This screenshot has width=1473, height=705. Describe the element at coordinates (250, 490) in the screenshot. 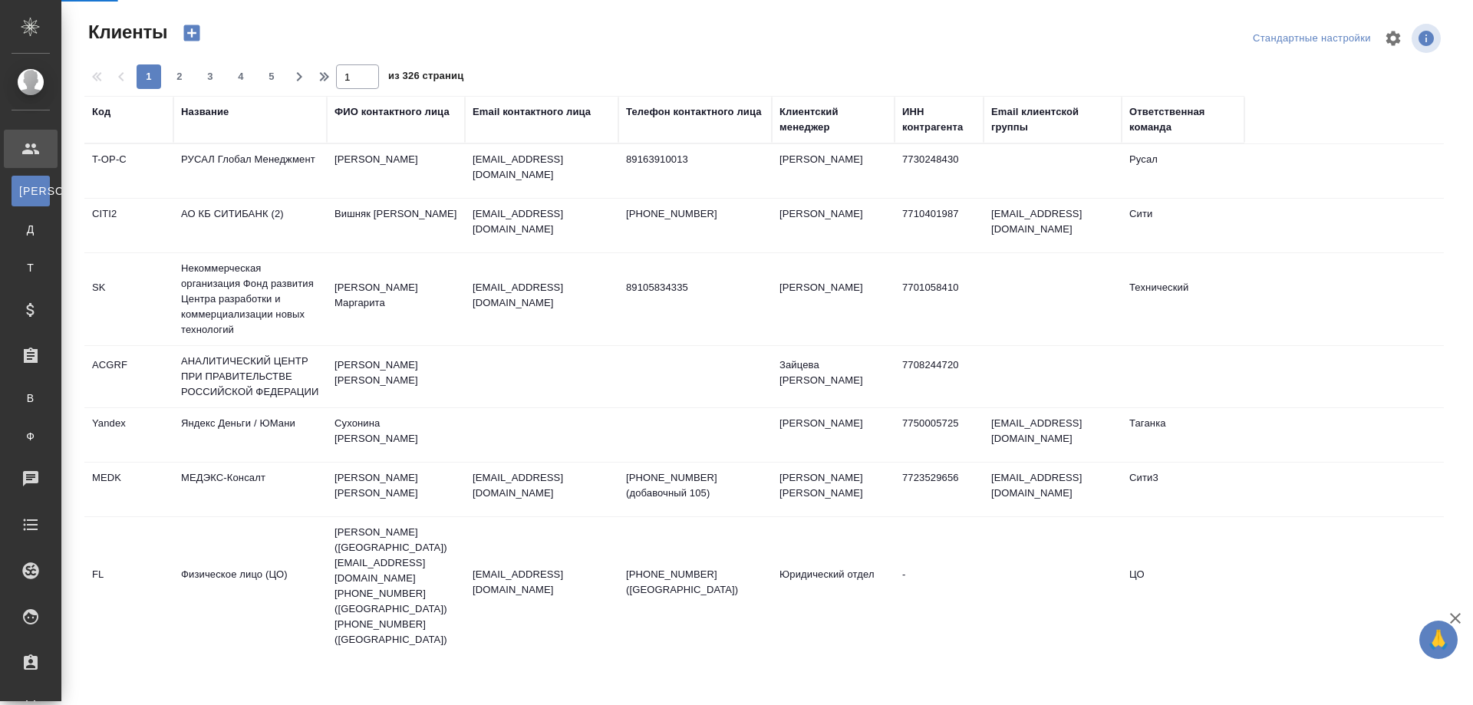

I see `td: МЕДЭКС-Консалт` at that location.